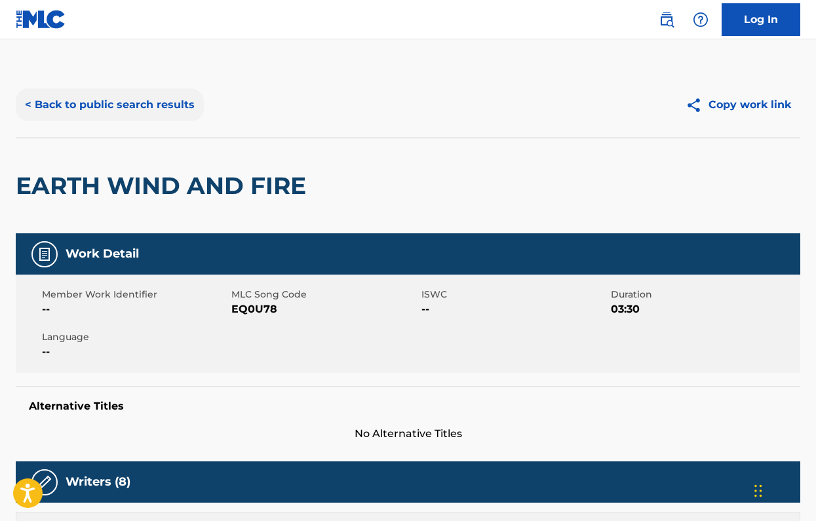 Image resolution: width=816 pixels, height=521 pixels. What do you see at coordinates (783, 489) in the screenshot?
I see `div: Chat Widget` at bounding box center [783, 489].